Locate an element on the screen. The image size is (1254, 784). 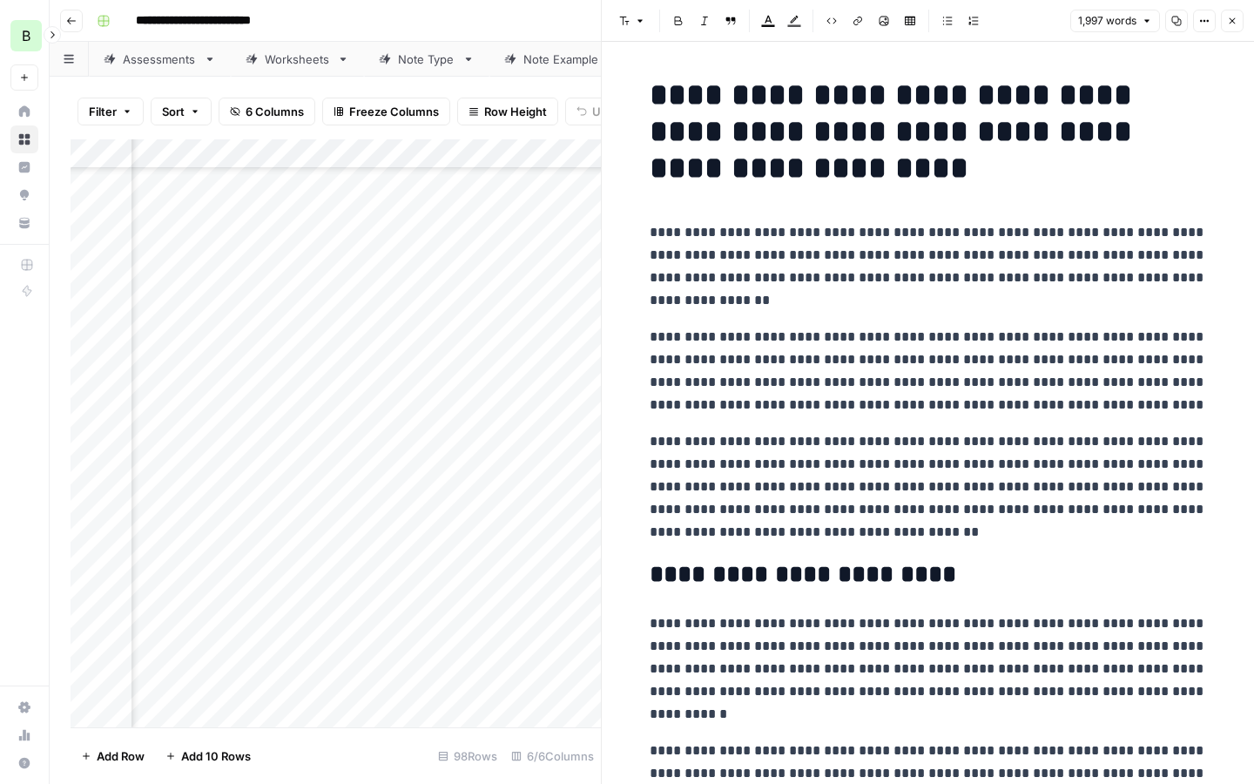
a: Insights is located at coordinates (24, 167).